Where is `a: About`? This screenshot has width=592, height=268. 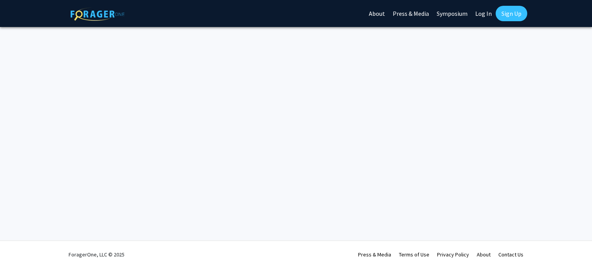 a: About is located at coordinates (484, 254).